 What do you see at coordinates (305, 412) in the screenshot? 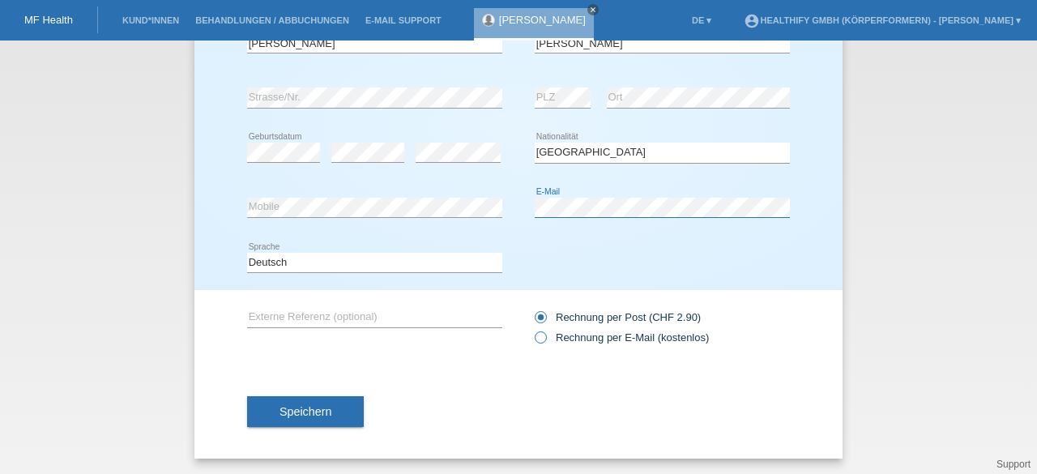
I see `span: Speichern` at bounding box center [305, 412].